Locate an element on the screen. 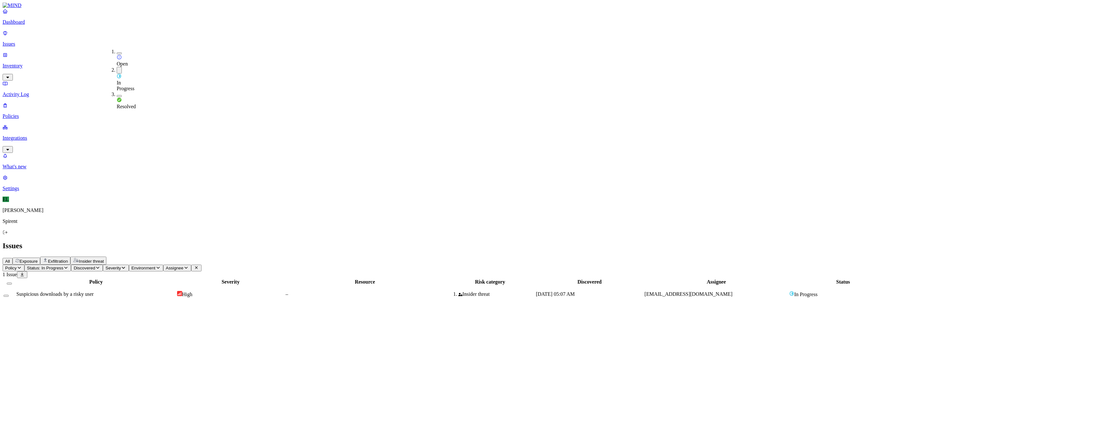 The image size is (1103, 422). span: High is located at coordinates (187, 294).